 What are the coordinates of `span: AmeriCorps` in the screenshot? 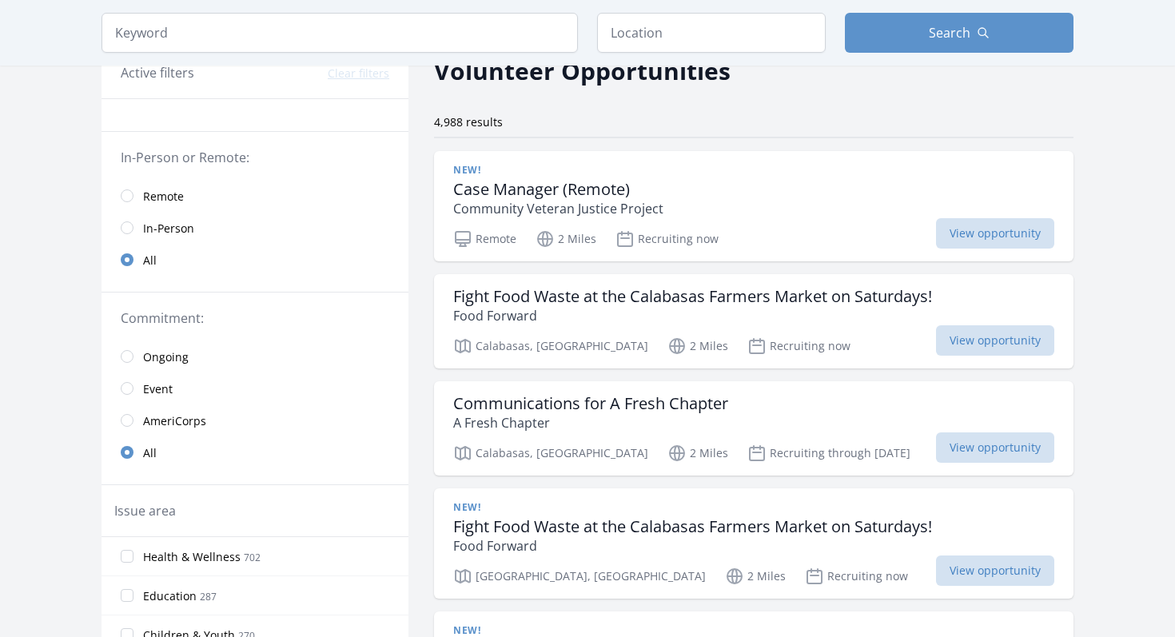 It's located at (174, 421).